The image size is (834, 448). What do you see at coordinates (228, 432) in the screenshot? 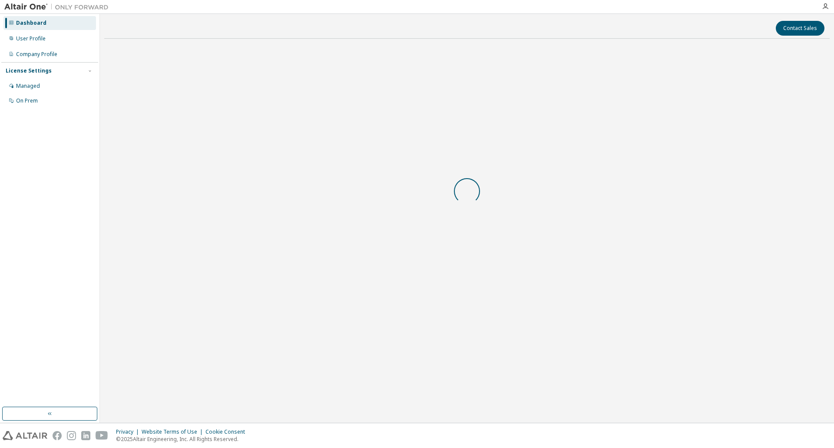
I see `div: Cookie Consent` at bounding box center [228, 432].